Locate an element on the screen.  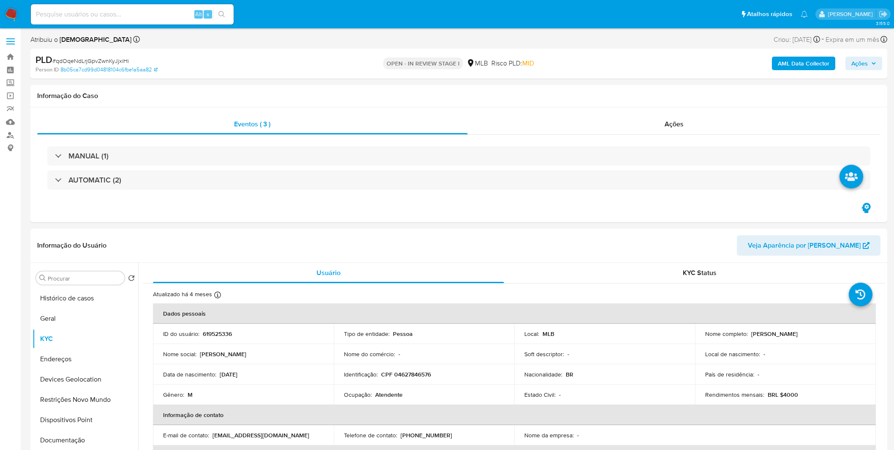
p: Nome social : is located at coordinates (180, 354).